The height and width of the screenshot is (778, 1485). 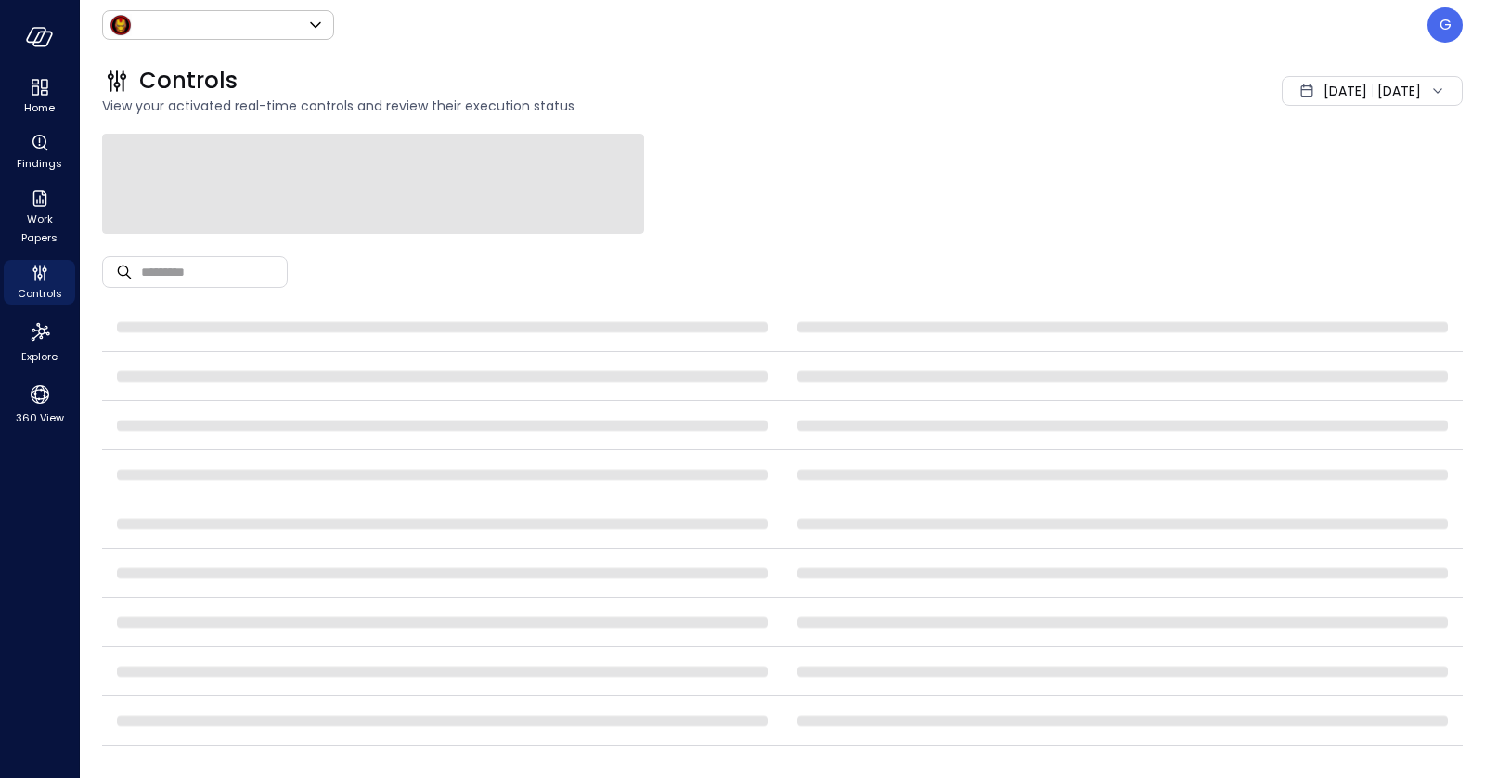 I want to click on div: 360 View, so click(x=39, y=404).